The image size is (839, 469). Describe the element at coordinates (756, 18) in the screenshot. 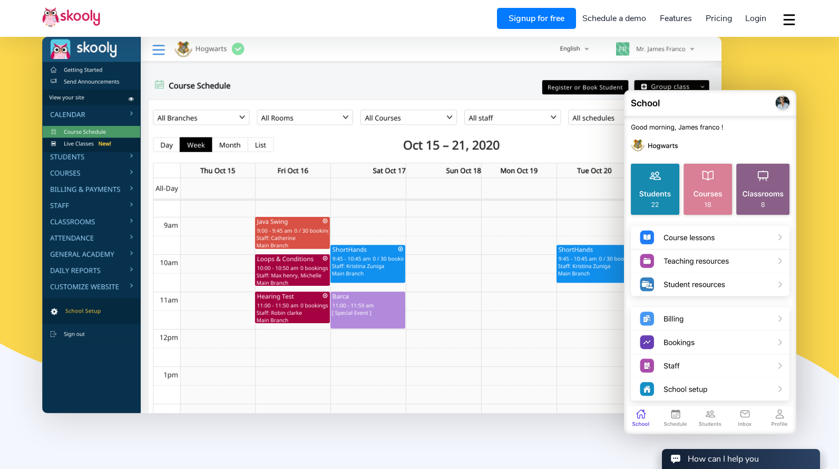

I see `a: Login` at that location.